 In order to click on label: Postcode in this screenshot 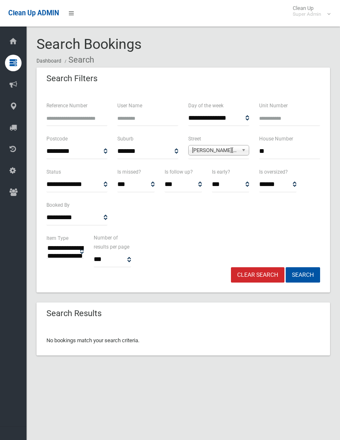, I will do `click(57, 139)`.